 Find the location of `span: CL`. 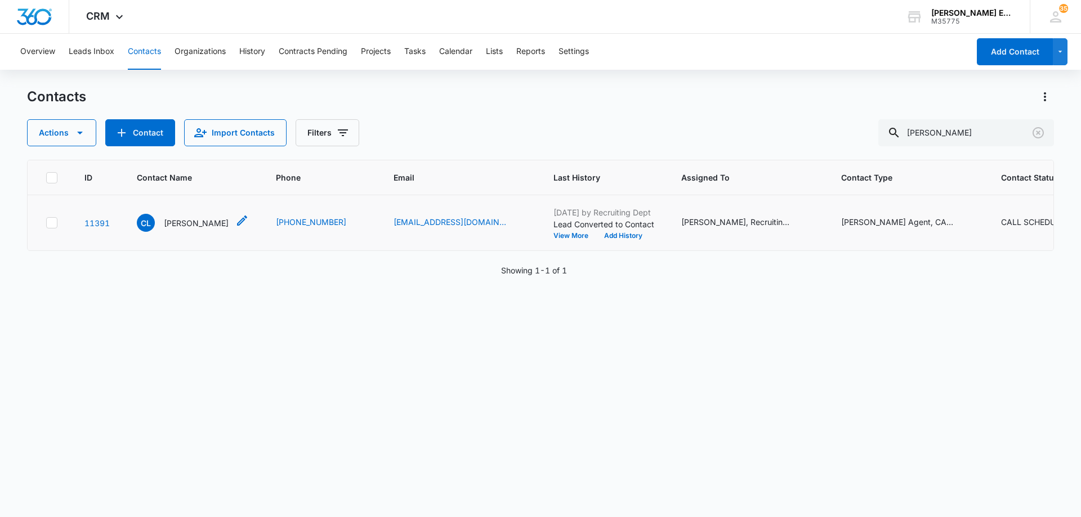

span: CL is located at coordinates (146, 223).